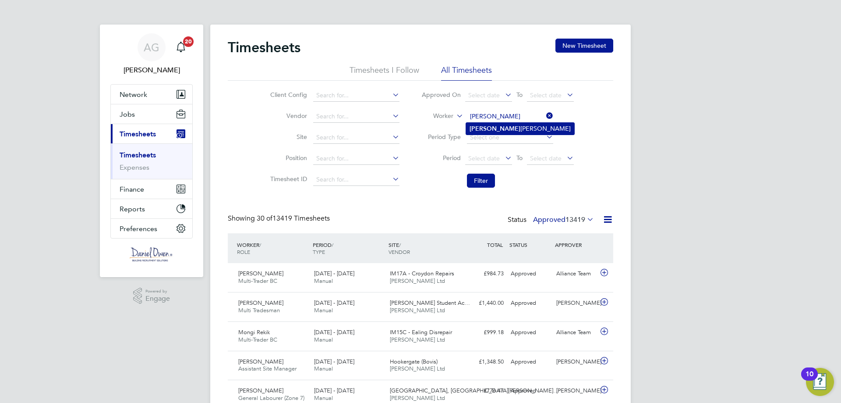 The image size is (841, 403). Describe the element at coordinates (244, 252) in the screenshot. I see `span: ROLE` at that location.